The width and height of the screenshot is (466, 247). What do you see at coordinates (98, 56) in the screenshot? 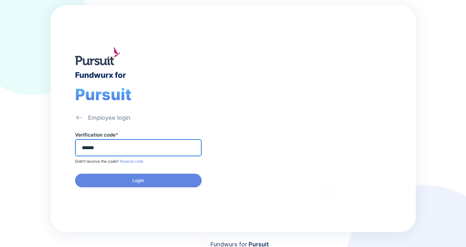
I see `img: logo.jpg` at bounding box center [98, 56].